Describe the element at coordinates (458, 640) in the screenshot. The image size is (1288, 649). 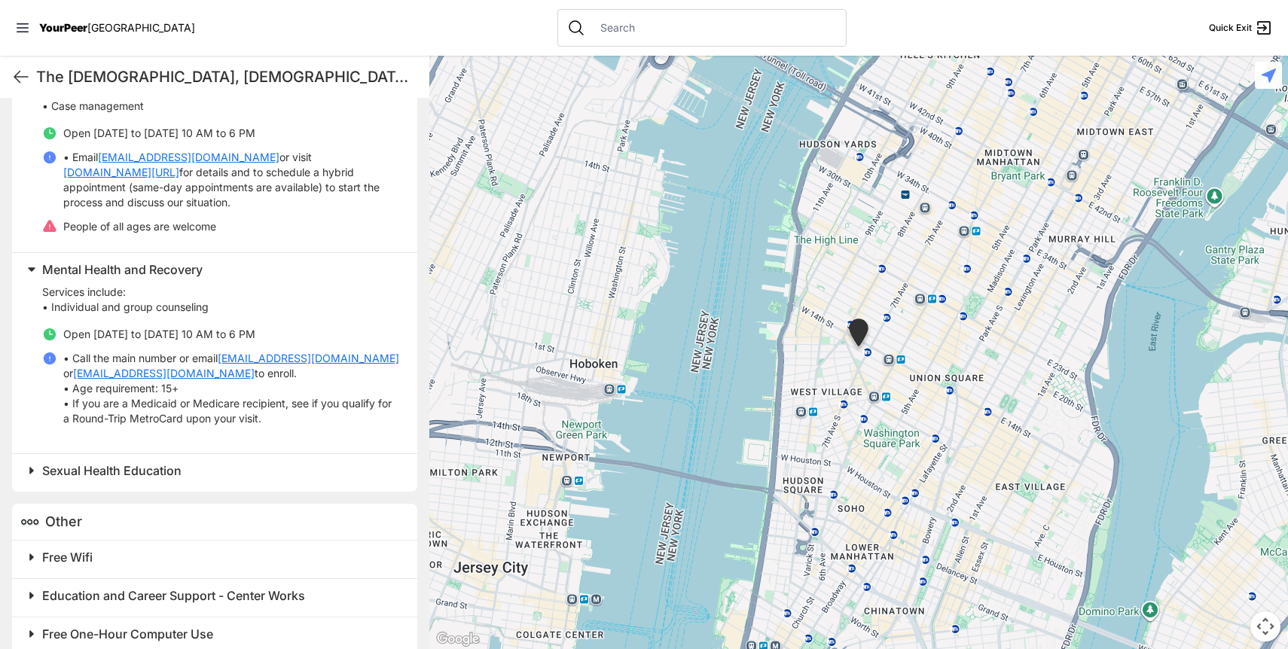
I see `a: Open this area in Google Maps (opens a new window)` at that location.